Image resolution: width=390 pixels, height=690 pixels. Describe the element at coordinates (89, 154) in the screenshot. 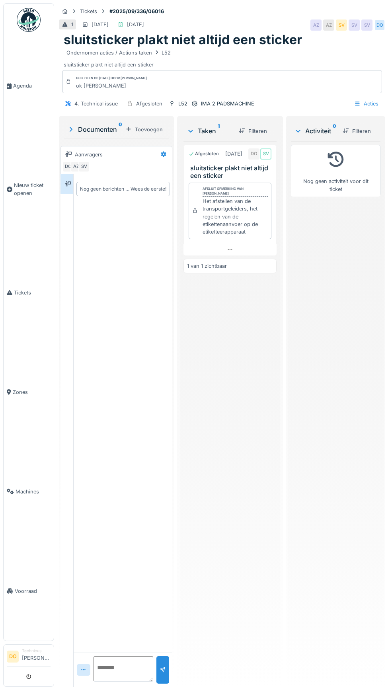

I see `div: Aanvragers` at that location.